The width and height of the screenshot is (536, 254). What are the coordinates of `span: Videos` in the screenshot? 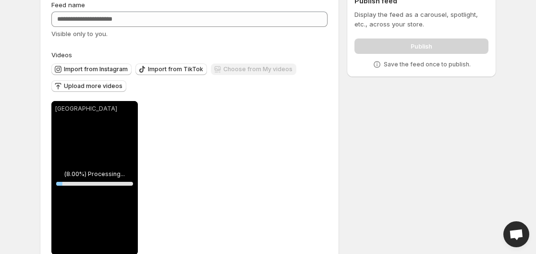 It's located at (61, 55).